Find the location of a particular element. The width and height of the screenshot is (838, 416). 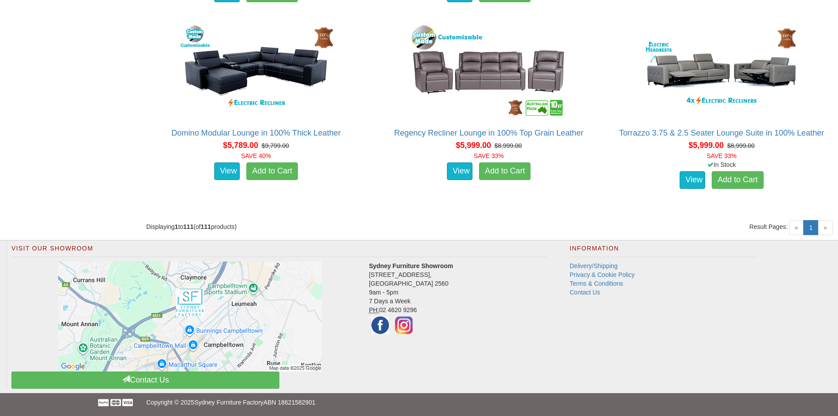

a: Delivery/Shipping is located at coordinates (593, 266).